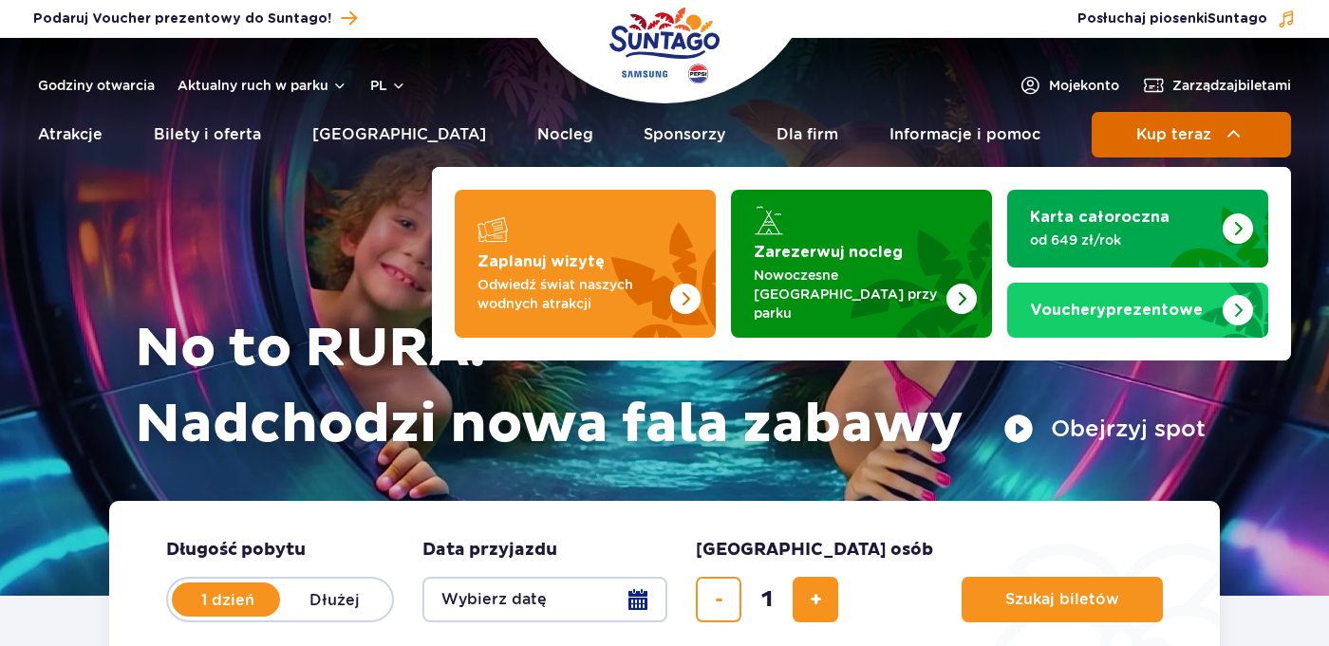 This screenshot has width=1329, height=646. I want to click on button: pl, so click(388, 85).